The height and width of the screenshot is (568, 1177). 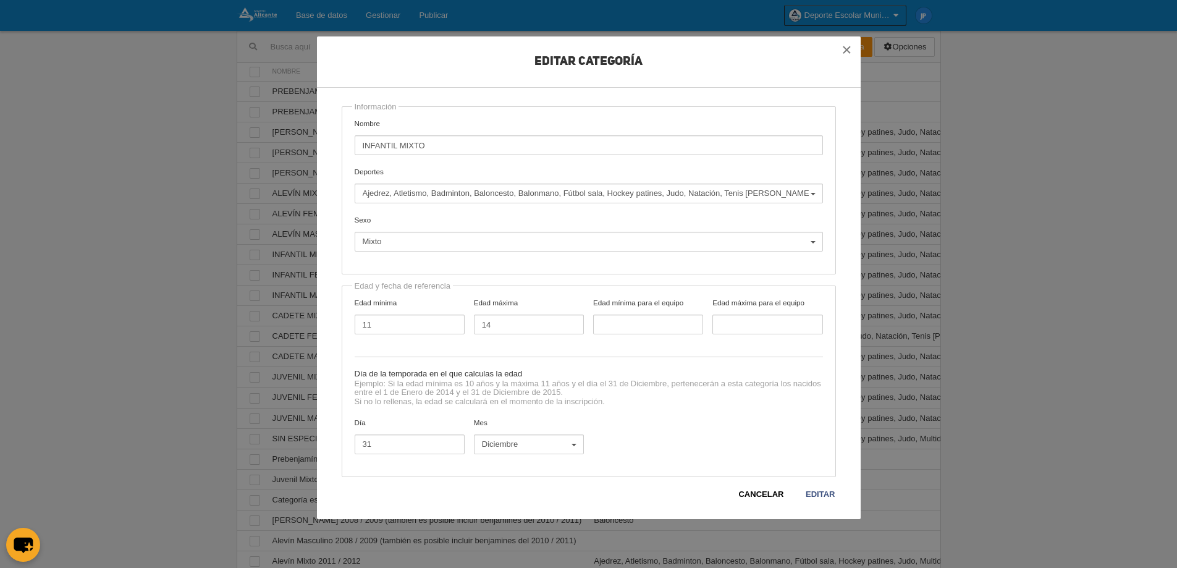 I want to click on span: Mixto, so click(x=585, y=241).